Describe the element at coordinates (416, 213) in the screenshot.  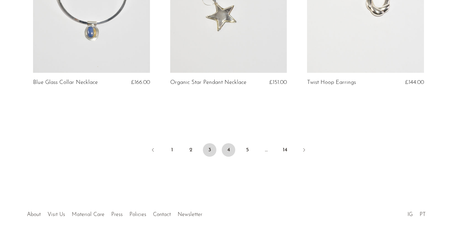
I see `ul: Social Medias` at that location.